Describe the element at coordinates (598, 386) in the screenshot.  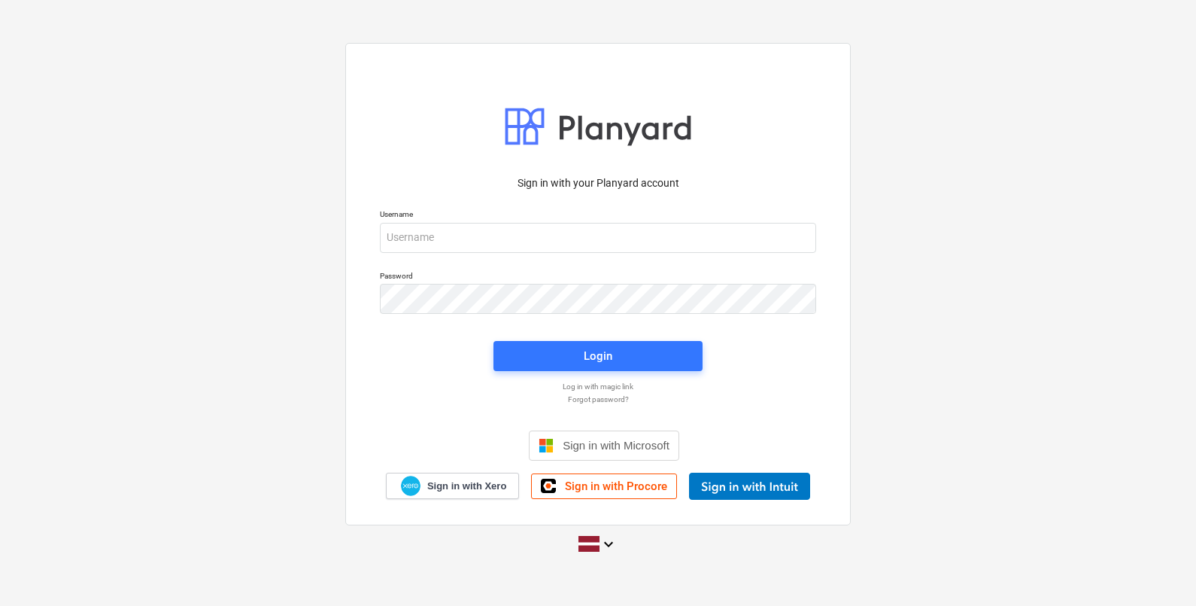
I see `a: Log in with magic link` at that location.